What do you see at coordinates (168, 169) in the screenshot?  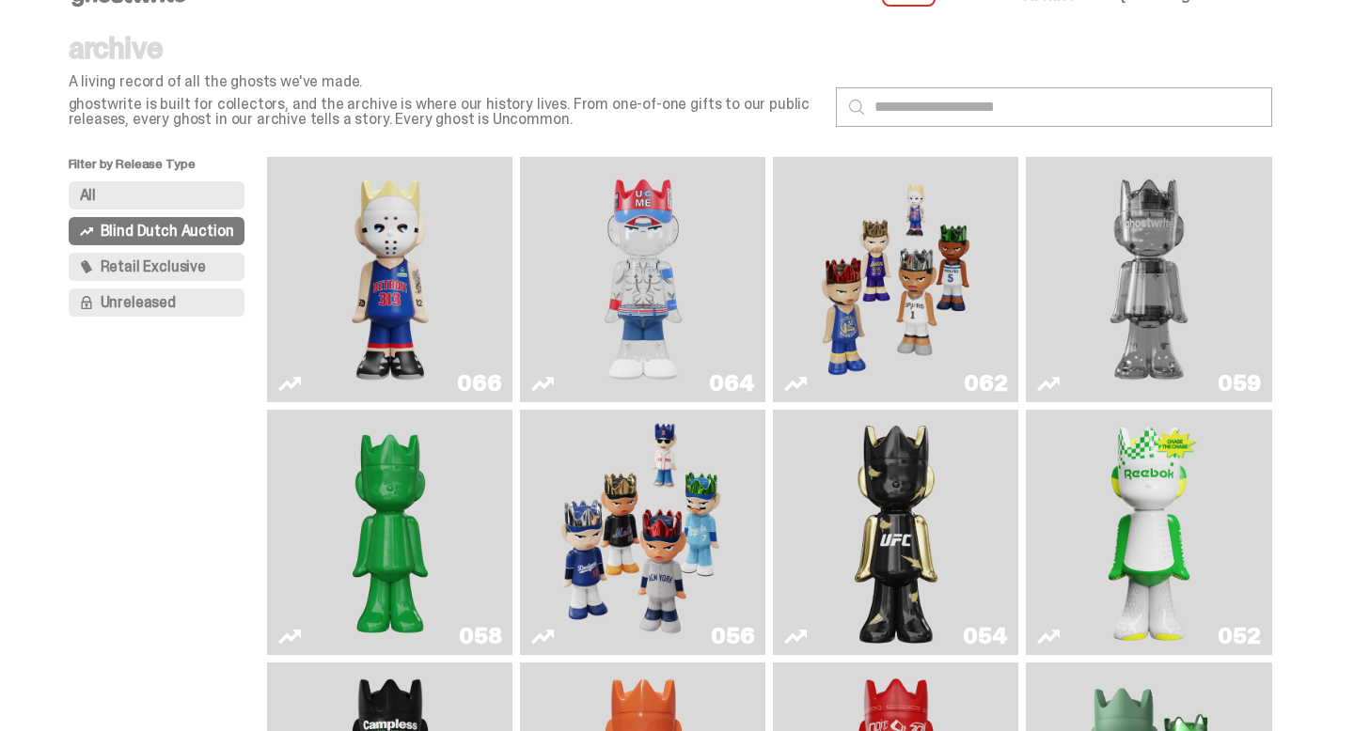 I see `p: Filter by Release Type` at bounding box center [168, 169].